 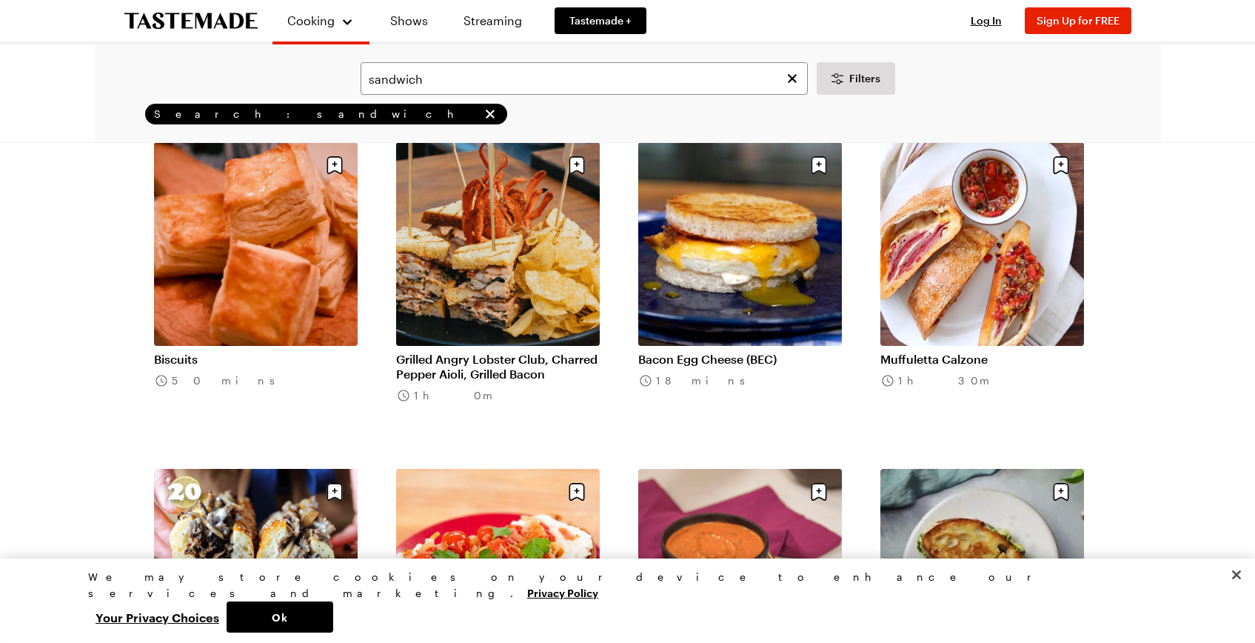 I want to click on div: We may store cookies on your device to enhance our services and marketing., so click(x=621, y=585).